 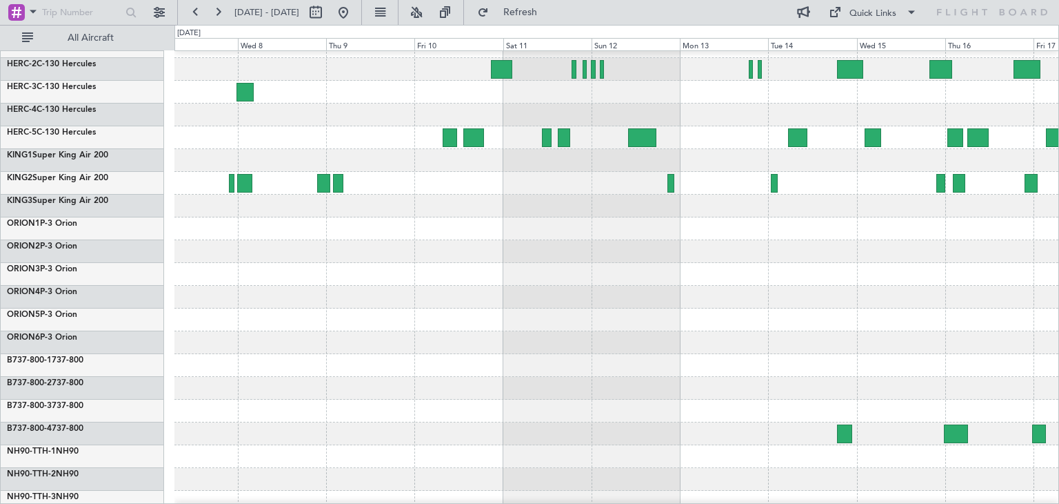 What do you see at coordinates (57, 178) in the screenshot?
I see `a: KING2Super King Air 200` at bounding box center [57, 178].